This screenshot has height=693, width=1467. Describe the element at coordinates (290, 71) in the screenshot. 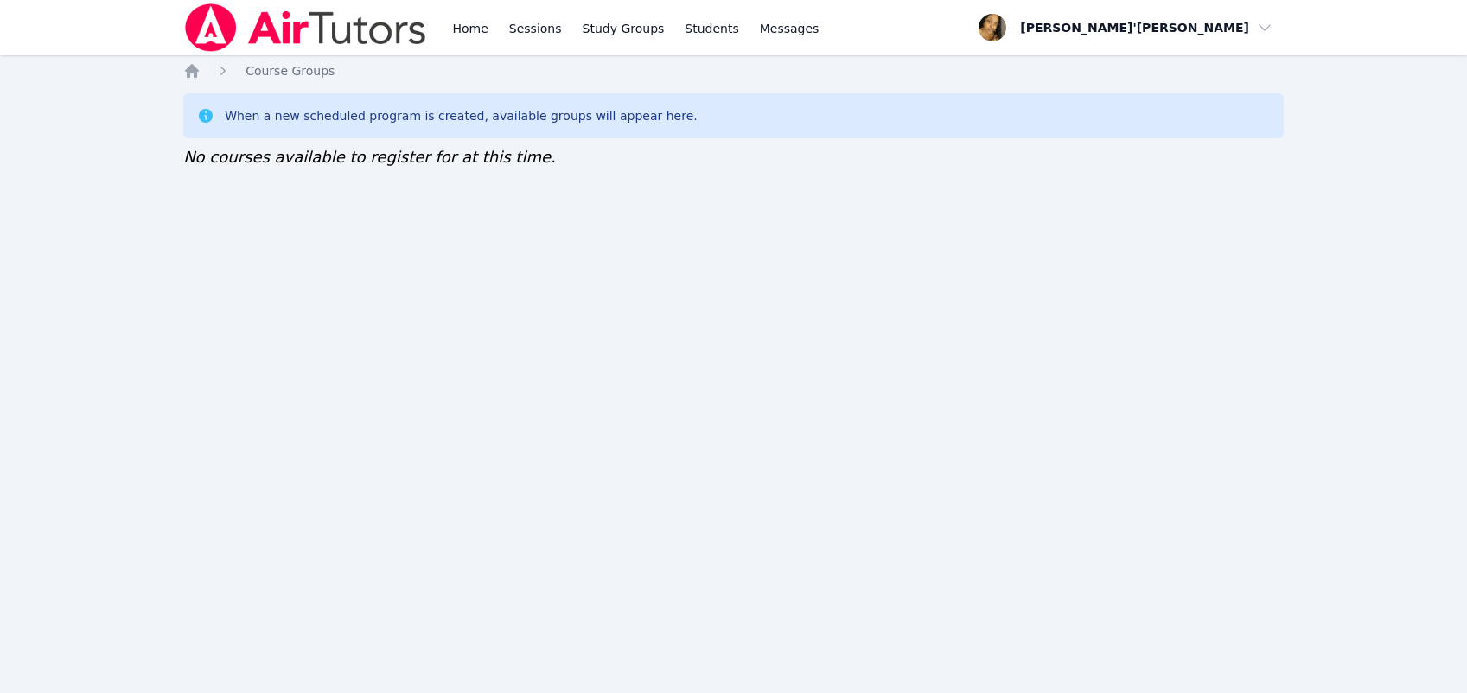

I see `a: Course Groups` at that location.